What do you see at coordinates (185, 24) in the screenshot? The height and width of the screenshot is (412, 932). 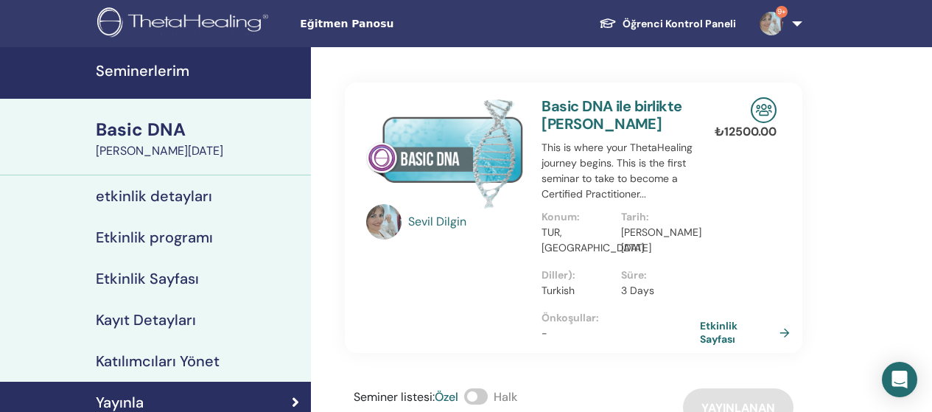 I see `img: logo.png` at bounding box center [185, 24].